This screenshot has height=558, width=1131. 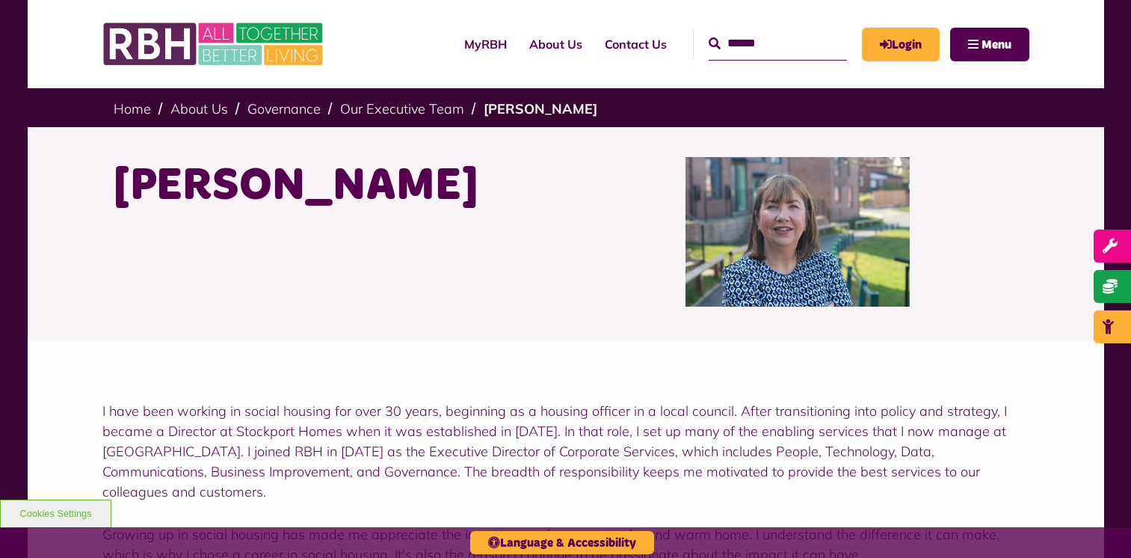 I want to click on a: Home, so click(x=132, y=108).